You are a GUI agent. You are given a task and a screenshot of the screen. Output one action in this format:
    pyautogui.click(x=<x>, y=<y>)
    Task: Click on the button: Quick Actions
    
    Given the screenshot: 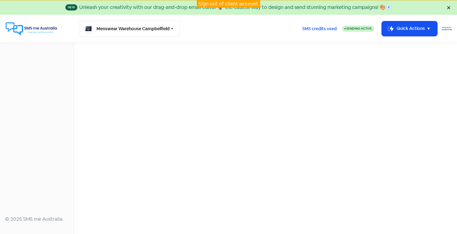 What is the action you would take?
    pyautogui.click(x=409, y=29)
    